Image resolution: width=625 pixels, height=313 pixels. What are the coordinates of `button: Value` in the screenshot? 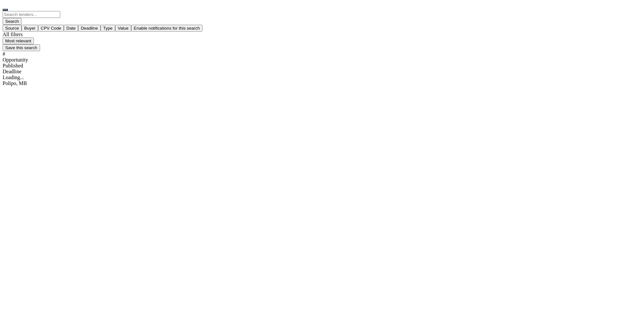 It's located at (123, 28).